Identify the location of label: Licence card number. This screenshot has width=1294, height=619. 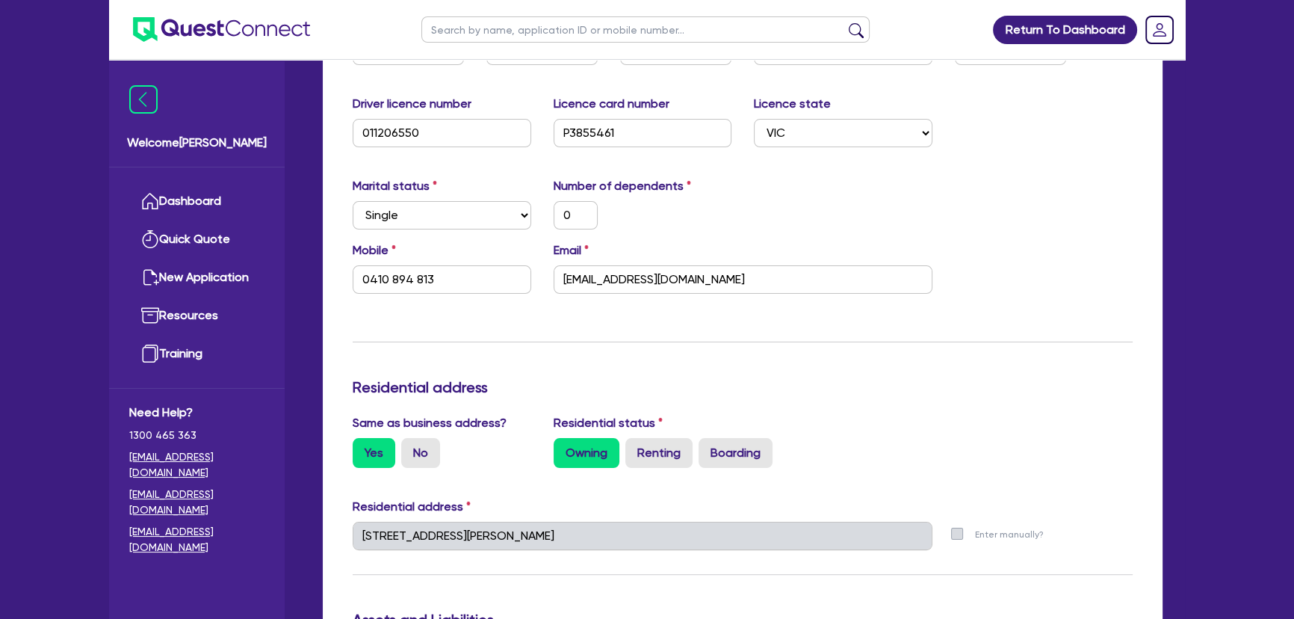
(611, 104).